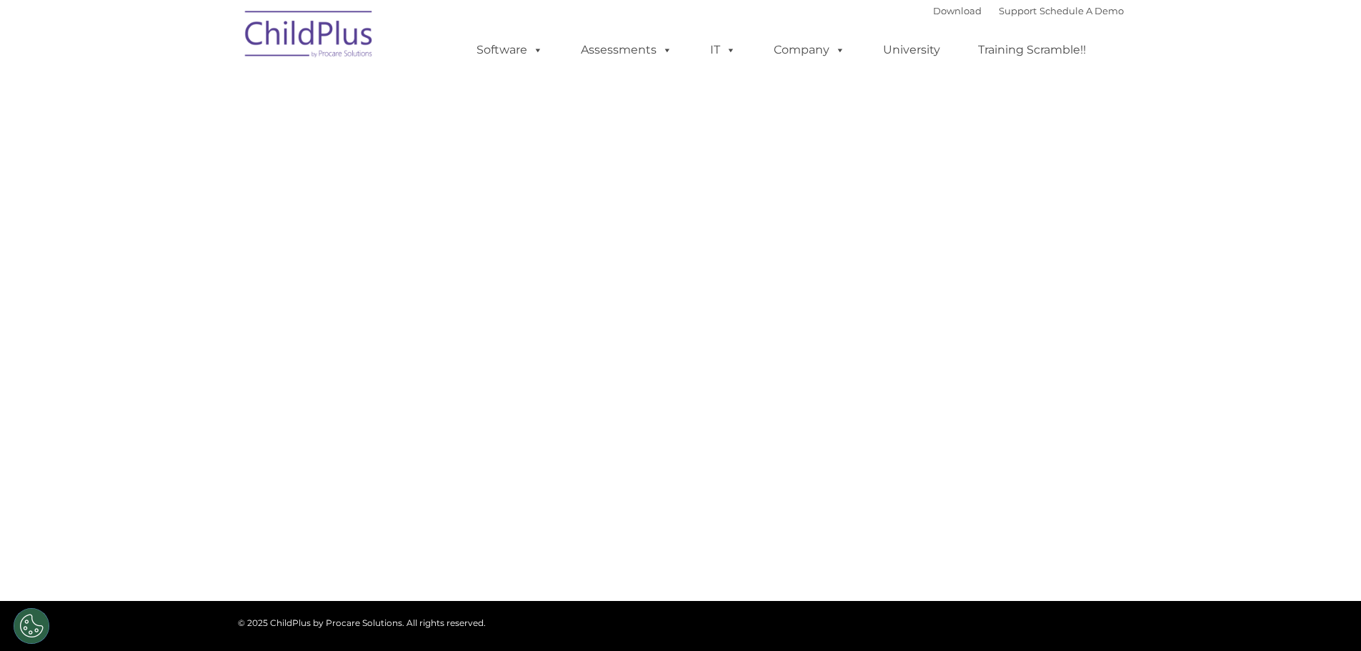  What do you see at coordinates (309, 36) in the screenshot?
I see `img: ChildPlus by Procare Solutions` at bounding box center [309, 36].